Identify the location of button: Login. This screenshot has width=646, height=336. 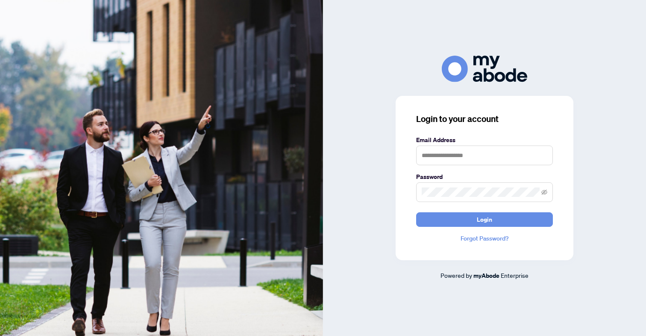
(485, 219).